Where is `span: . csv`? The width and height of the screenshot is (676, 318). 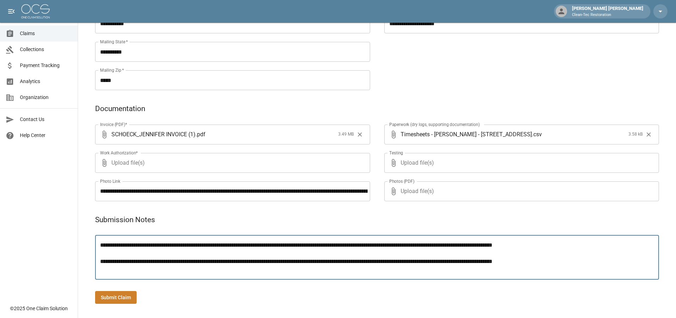
span: . csv is located at coordinates (537, 134).